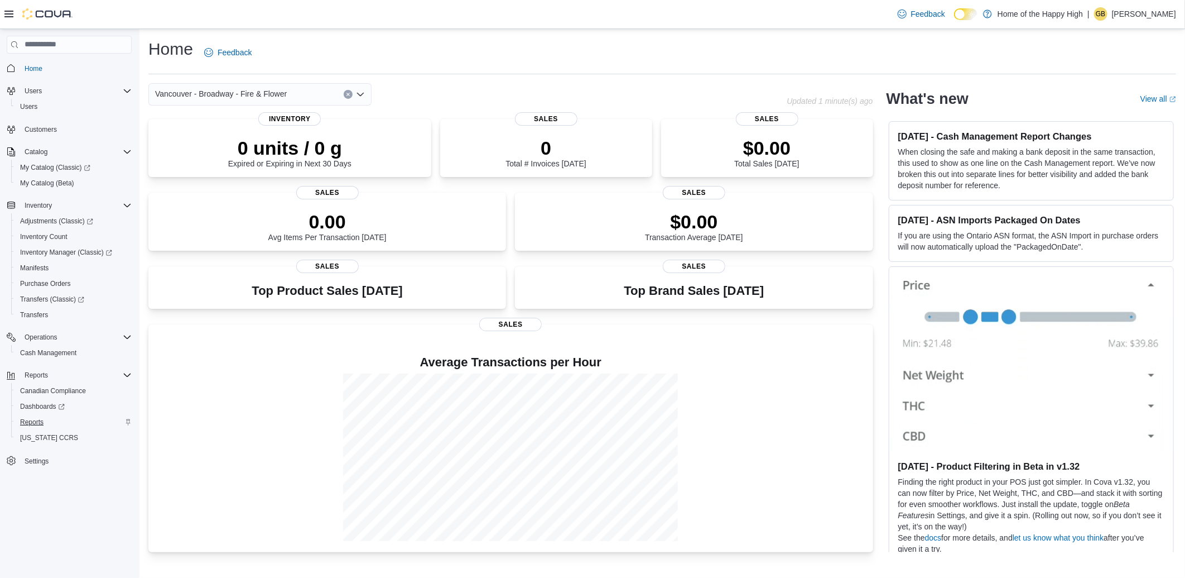  What do you see at coordinates (76, 68) in the screenshot?
I see `span: Home` at bounding box center [76, 68].